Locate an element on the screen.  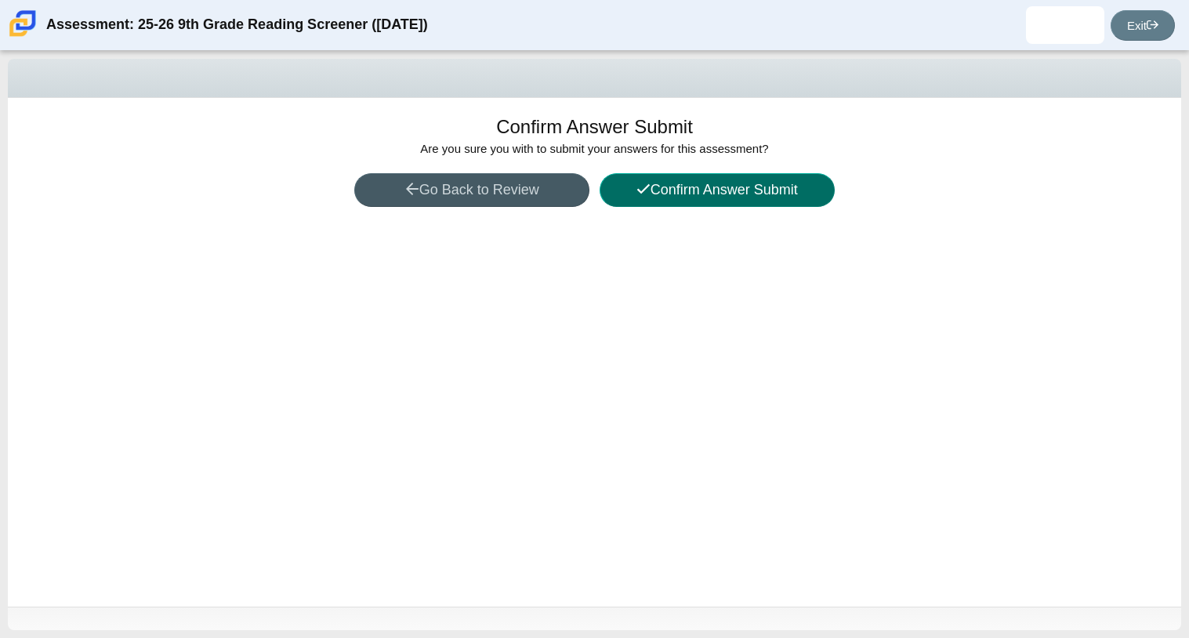
span: Are you sure you with to submit your answers for this assessment? is located at coordinates (594, 148).